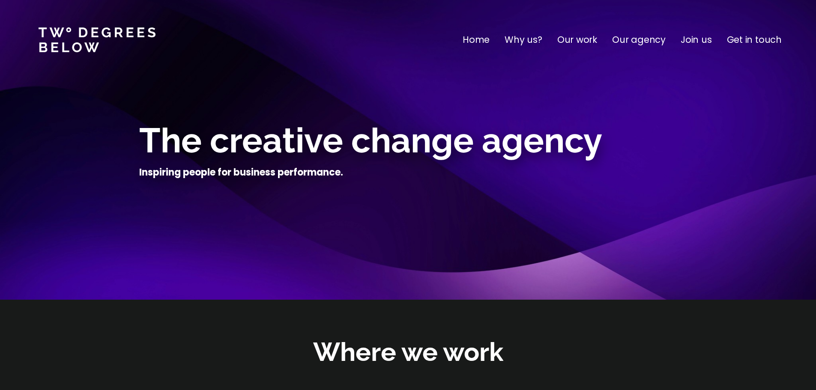 This screenshot has height=390, width=816. What do you see at coordinates (524, 40) in the screenshot?
I see `a: Why us?` at bounding box center [524, 40].